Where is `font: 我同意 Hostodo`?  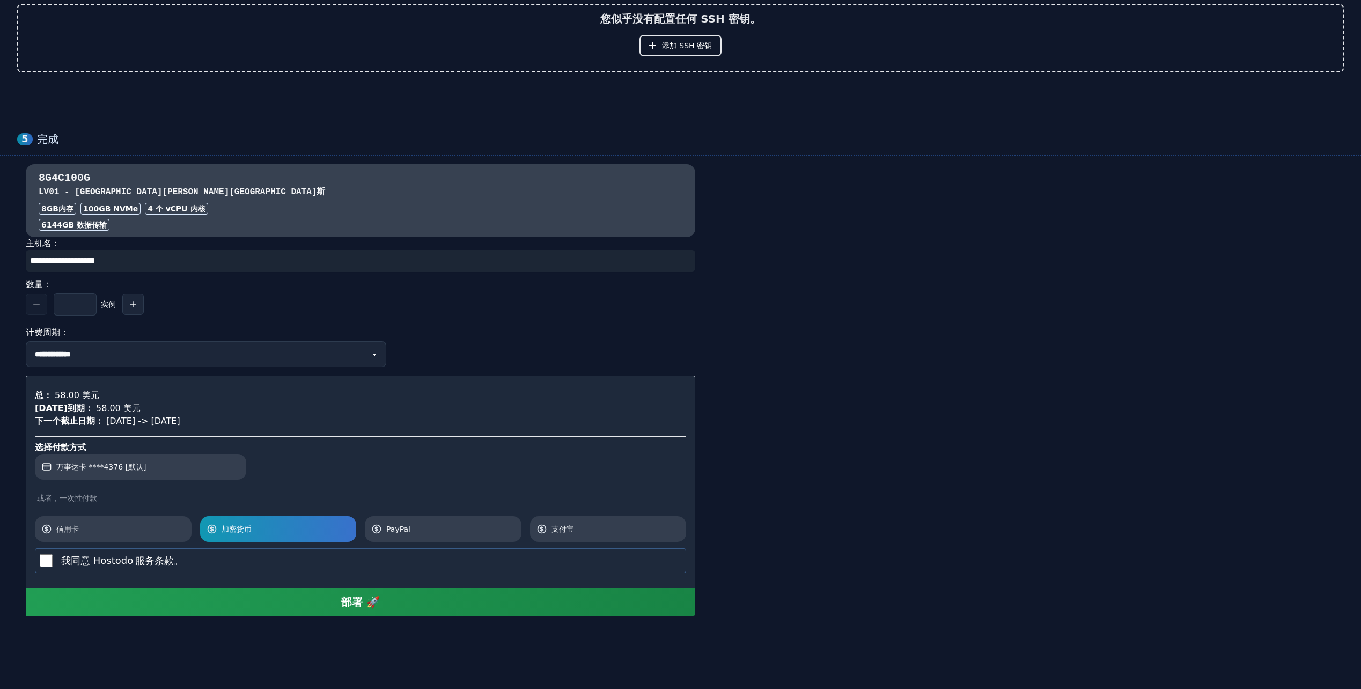 font: 我同意 Hostodo is located at coordinates (97, 561).